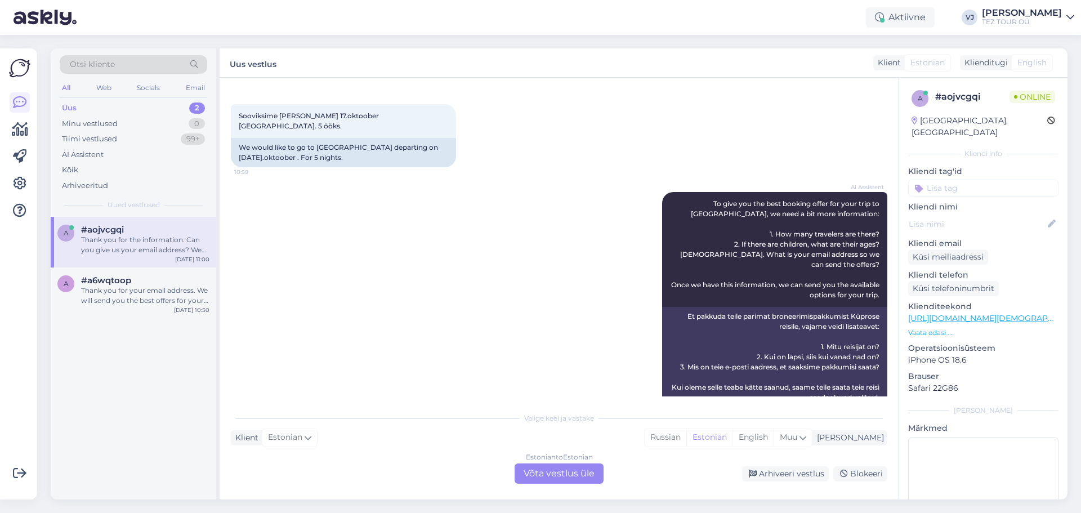 The width and height of the screenshot is (1081, 513). I want to click on p: Brauser, so click(983, 376).